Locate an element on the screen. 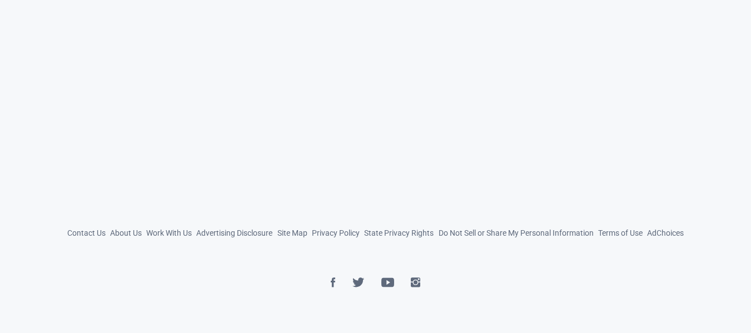 This screenshot has width=751, height=333. img: Instagram is located at coordinates (415, 282).